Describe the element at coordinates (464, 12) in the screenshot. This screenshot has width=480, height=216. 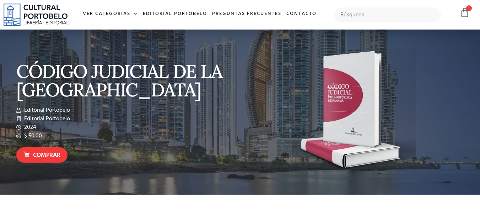
I see `a: 1` at that location.